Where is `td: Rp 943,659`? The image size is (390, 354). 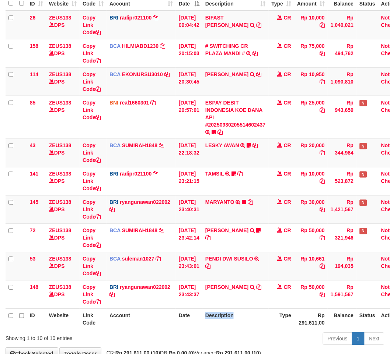
td: Rp 943,659 is located at coordinates (342, 117).